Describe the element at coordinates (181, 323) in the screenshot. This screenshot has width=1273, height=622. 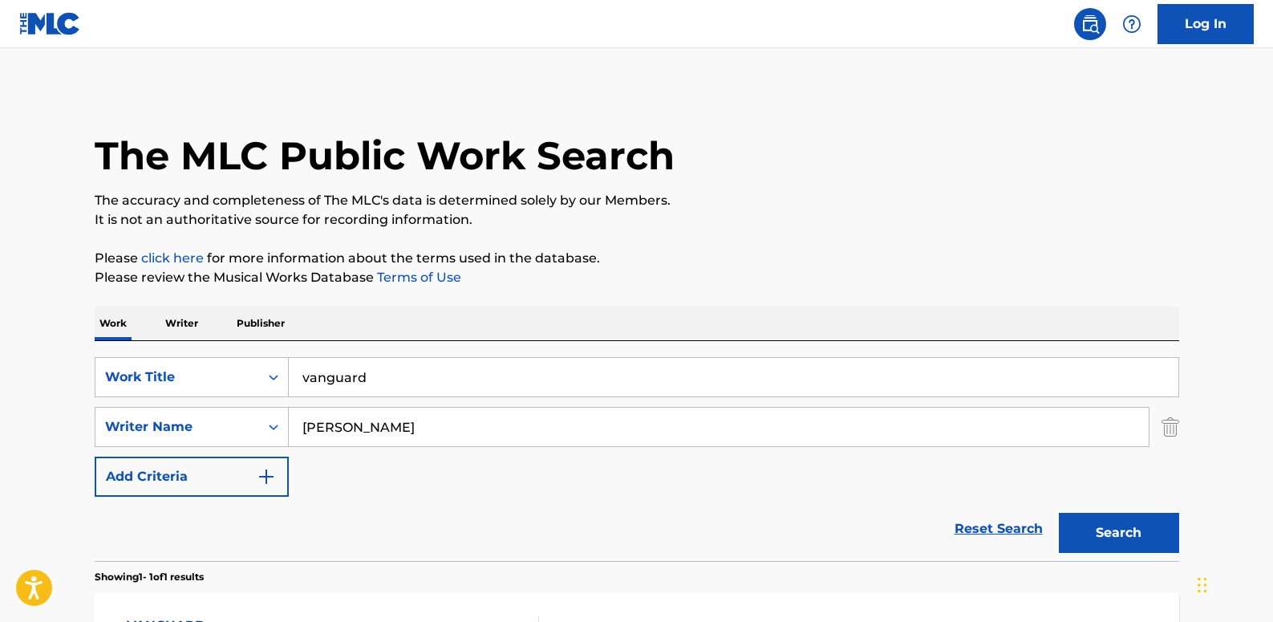
I see `p: Writer` at that location.